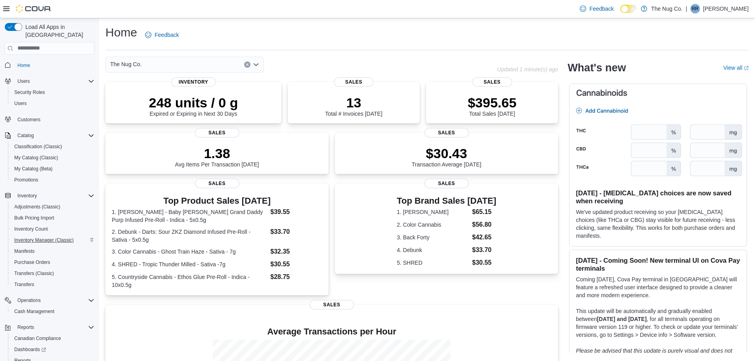 The height and width of the screenshot is (361, 755). What do you see at coordinates (38, 147) in the screenshot?
I see `span: Classification (Classic)` at bounding box center [38, 147].